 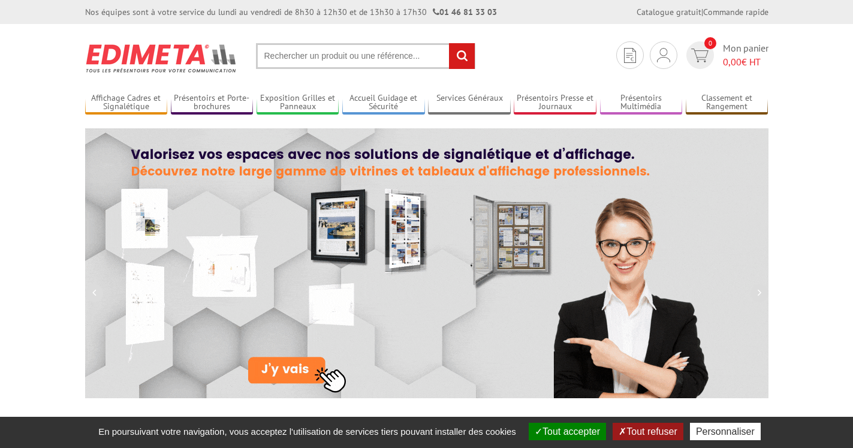 I want to click on a: Services Généraux, so click(x=469, y=102).